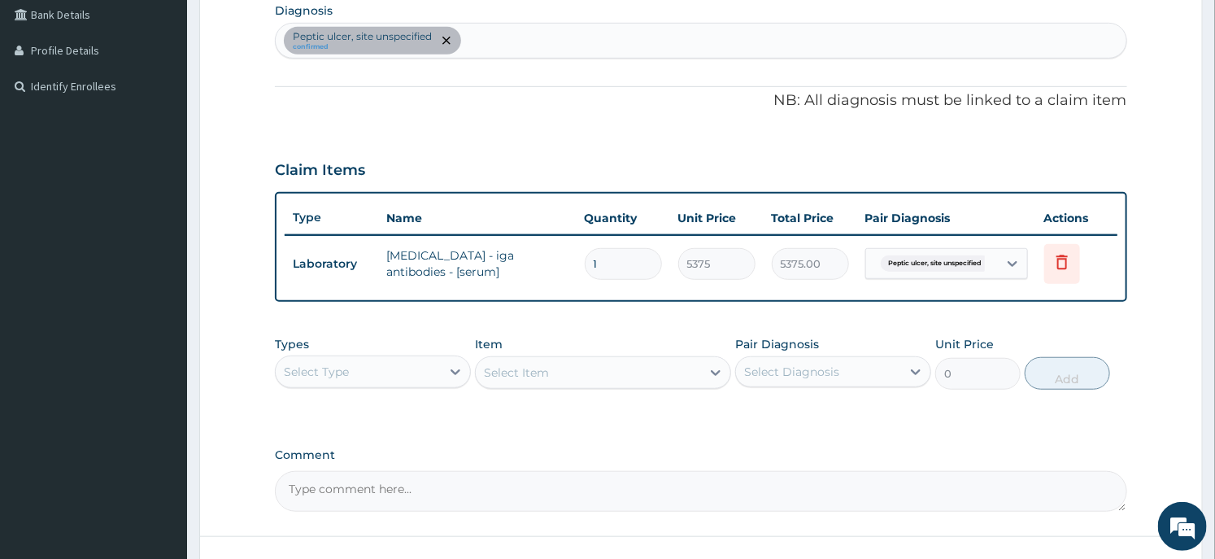  What do you see at coordinates (48, 102) in the screenshot?
I see `img: d_794563401_company_1708531726252_794563401` at bounding box center [48, 102].